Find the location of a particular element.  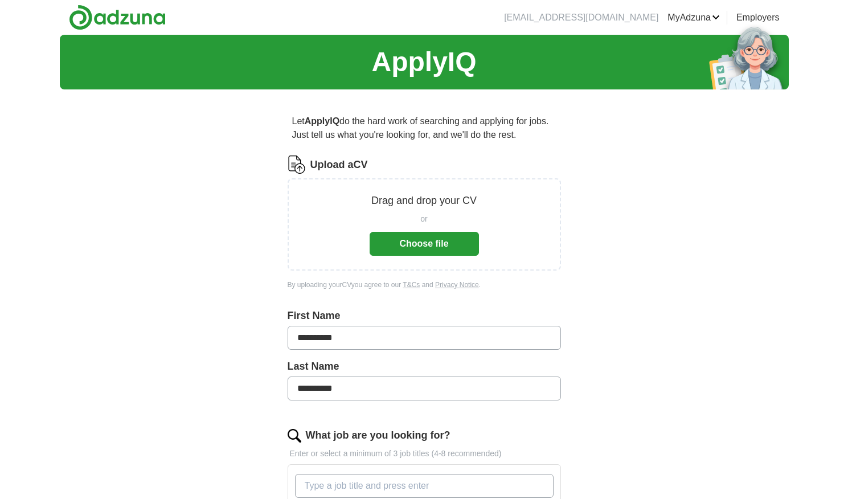

img: CV Icon is located at coordinates (297, 165).